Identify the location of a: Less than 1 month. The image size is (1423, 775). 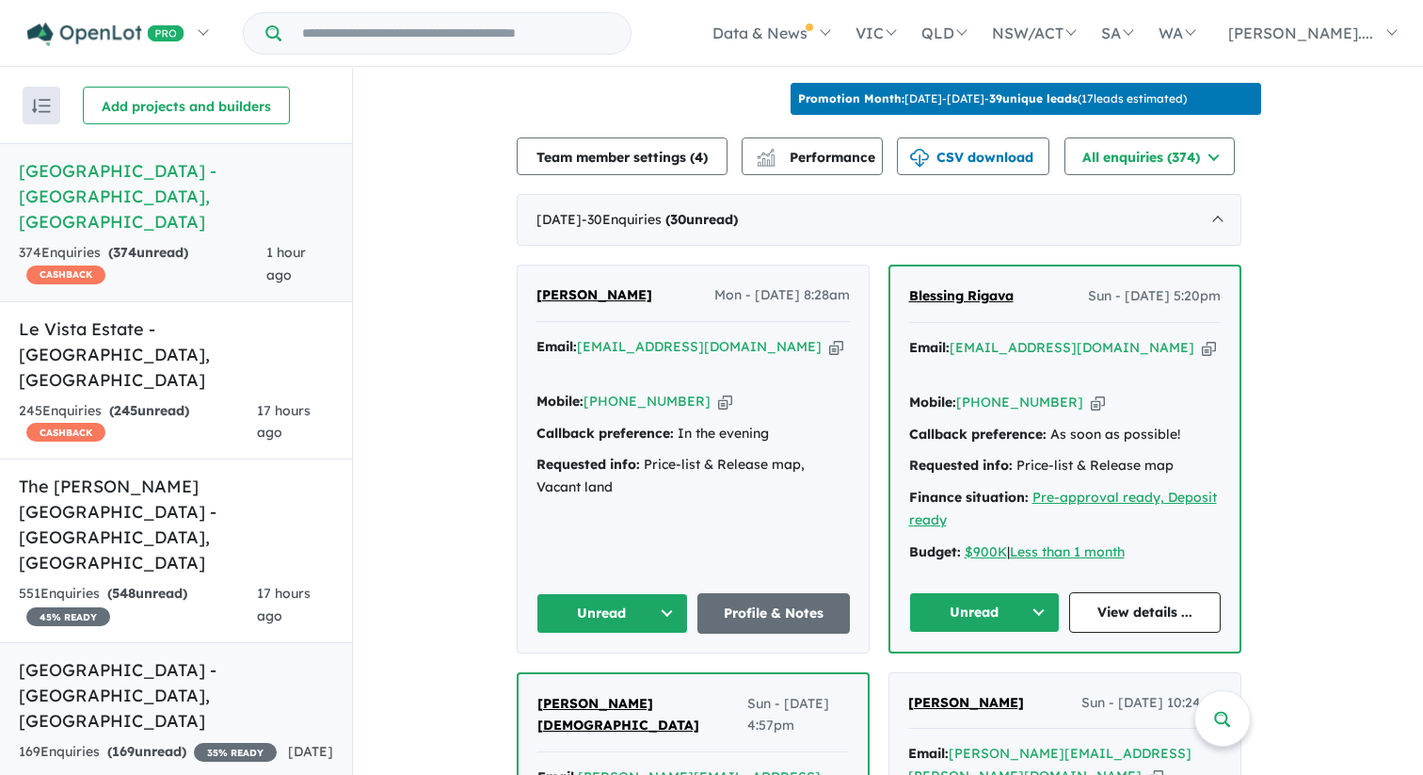
(1067, 552).